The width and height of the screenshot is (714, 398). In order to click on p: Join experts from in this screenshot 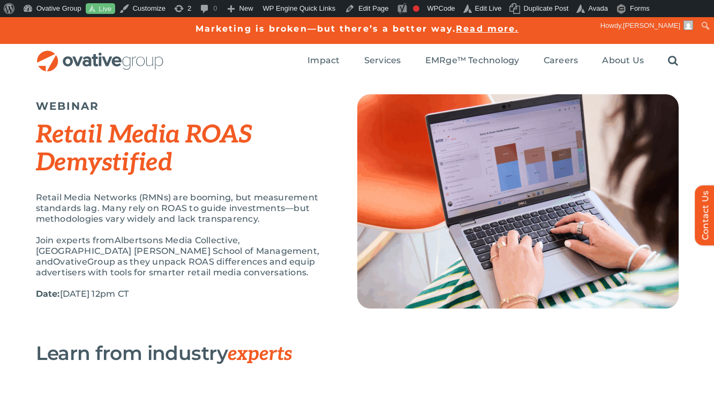, I will do `click(183, 257)`.